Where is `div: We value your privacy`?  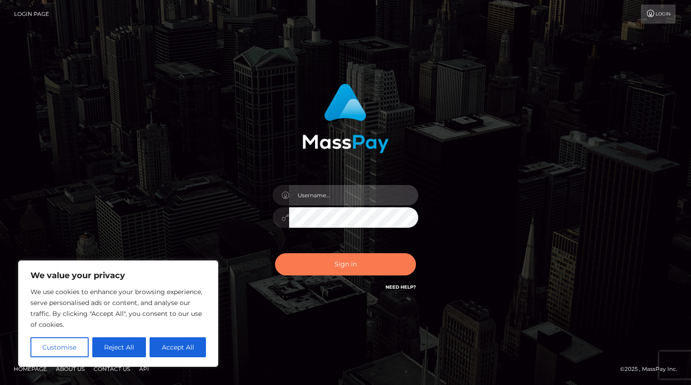
div: We value your privacy is located at coordinates (118, 314).